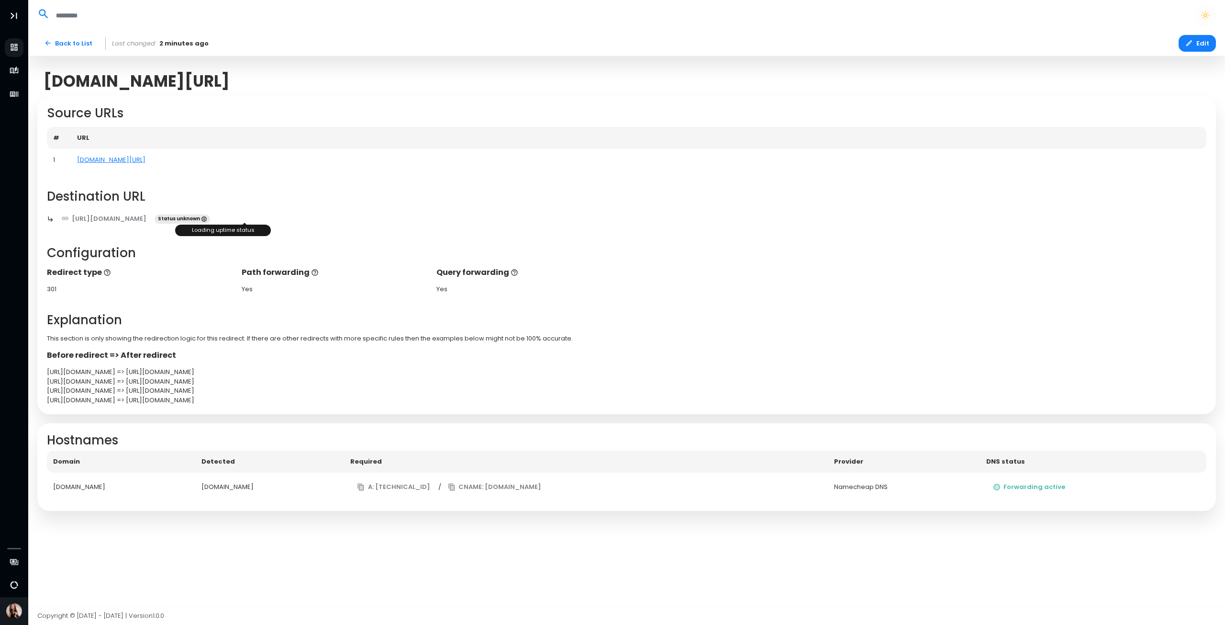 Image resolution: width=1225 pixels, height=625 pixels. Describe the element at coordinates (529, 272) in the screenshot. I see `p: Query forwarding` at that location.